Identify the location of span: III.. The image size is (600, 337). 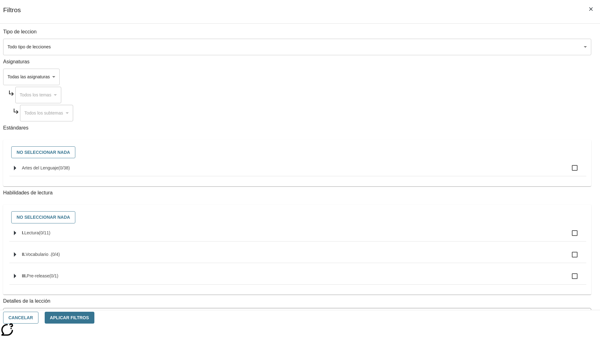
(24, 276).